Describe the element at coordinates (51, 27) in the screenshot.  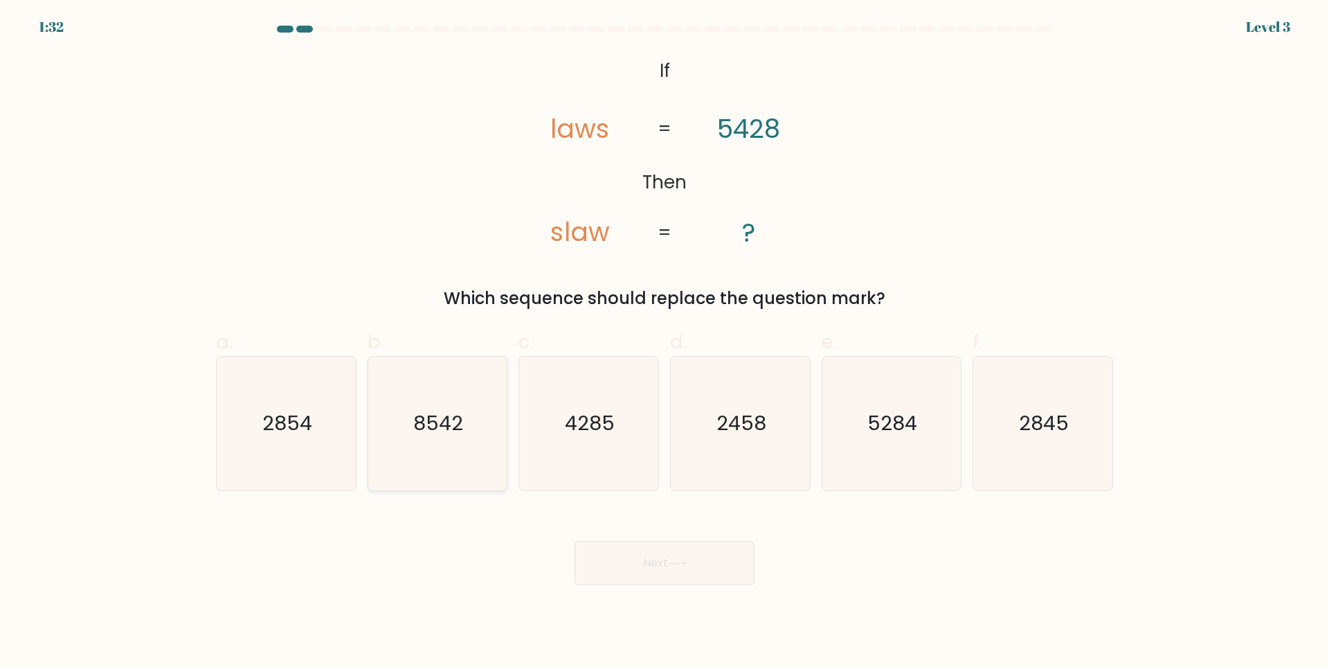
I see `div: 1:32` at that location.